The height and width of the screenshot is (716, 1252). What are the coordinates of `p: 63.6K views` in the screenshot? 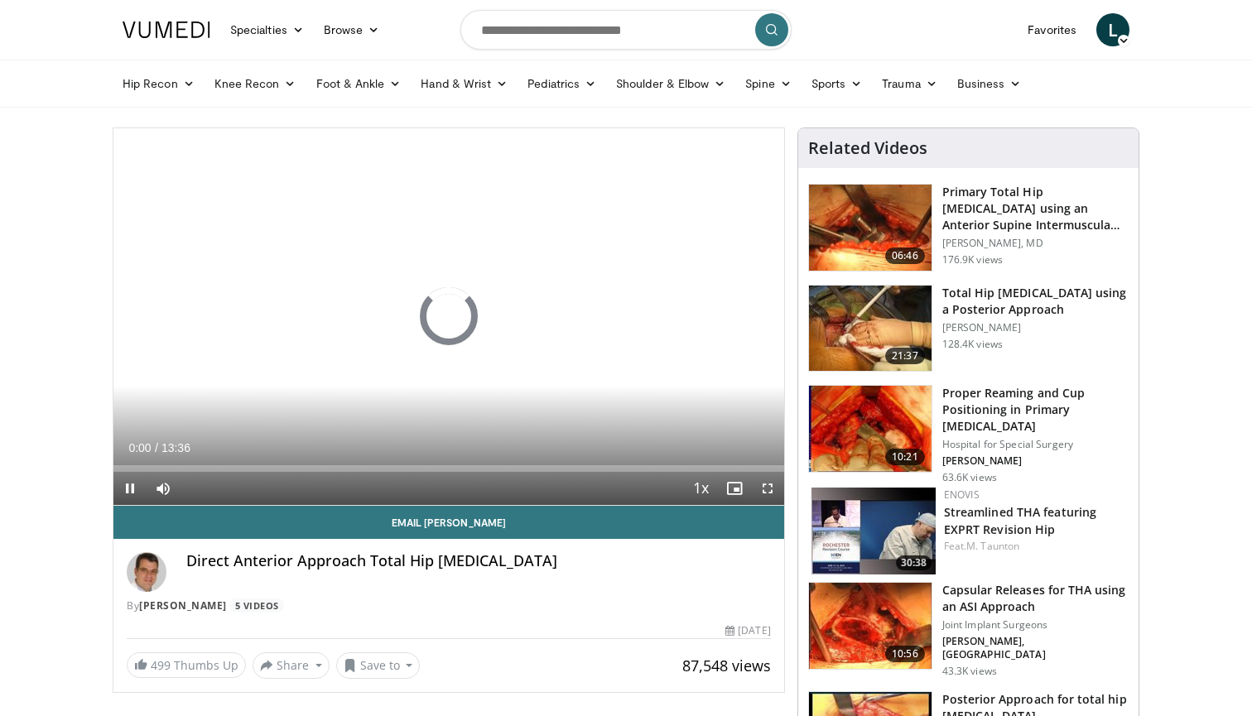 It's located at (970, 478).